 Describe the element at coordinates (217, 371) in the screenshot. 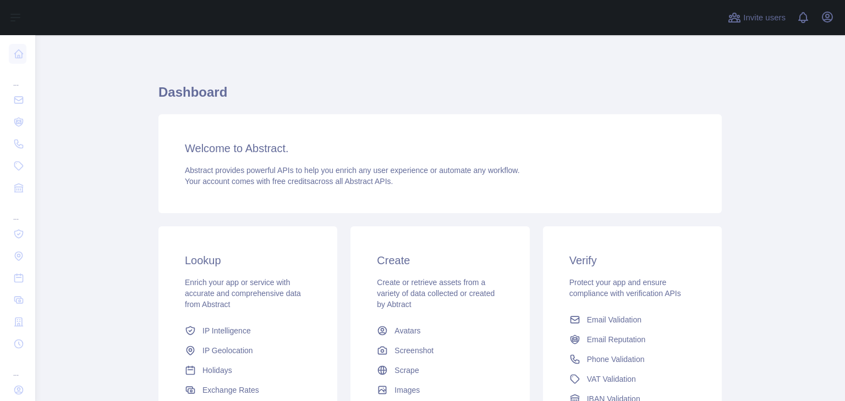

I see `span: Holidays` at that location.